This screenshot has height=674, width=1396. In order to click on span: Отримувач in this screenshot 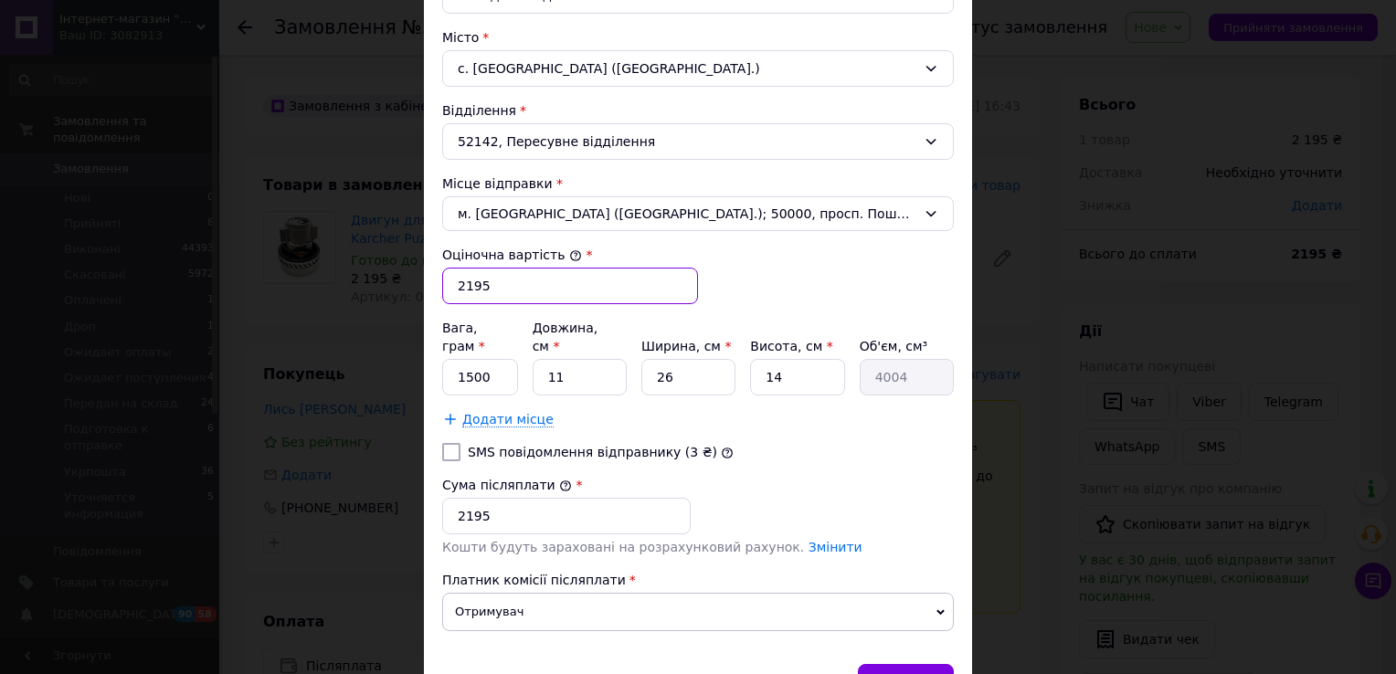, I will do `click(698, 612)`.